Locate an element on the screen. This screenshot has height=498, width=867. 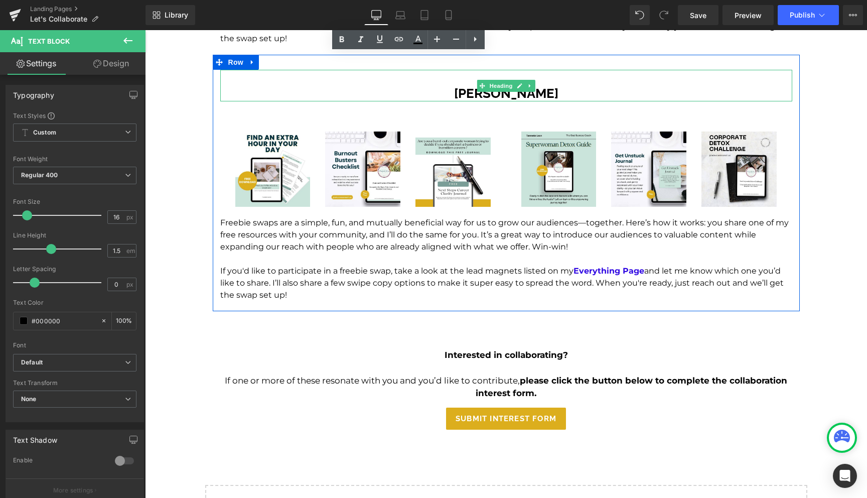
a: Tablet is located at coordinates (425, 15).